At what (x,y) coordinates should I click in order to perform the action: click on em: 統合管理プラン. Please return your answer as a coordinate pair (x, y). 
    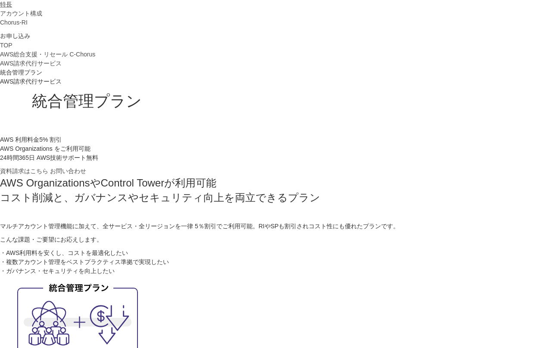
    Looking at the image, I should click on (87, 101).